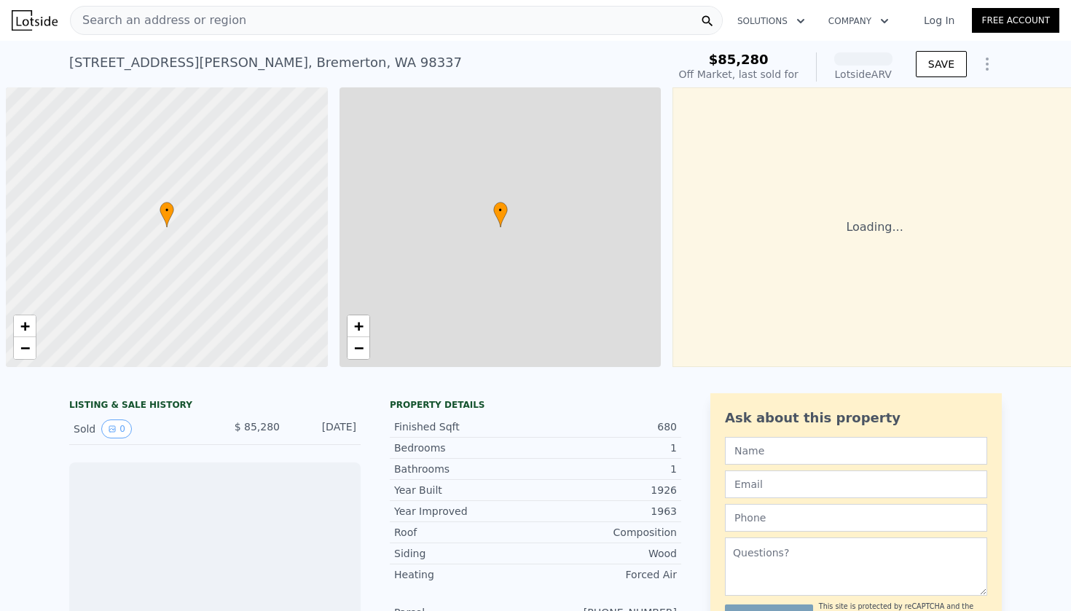 This screenshot has height=611, width=1071. Describe the element at coordinates (535, 405) in the screenshot. I see `div: Property details` at that location.